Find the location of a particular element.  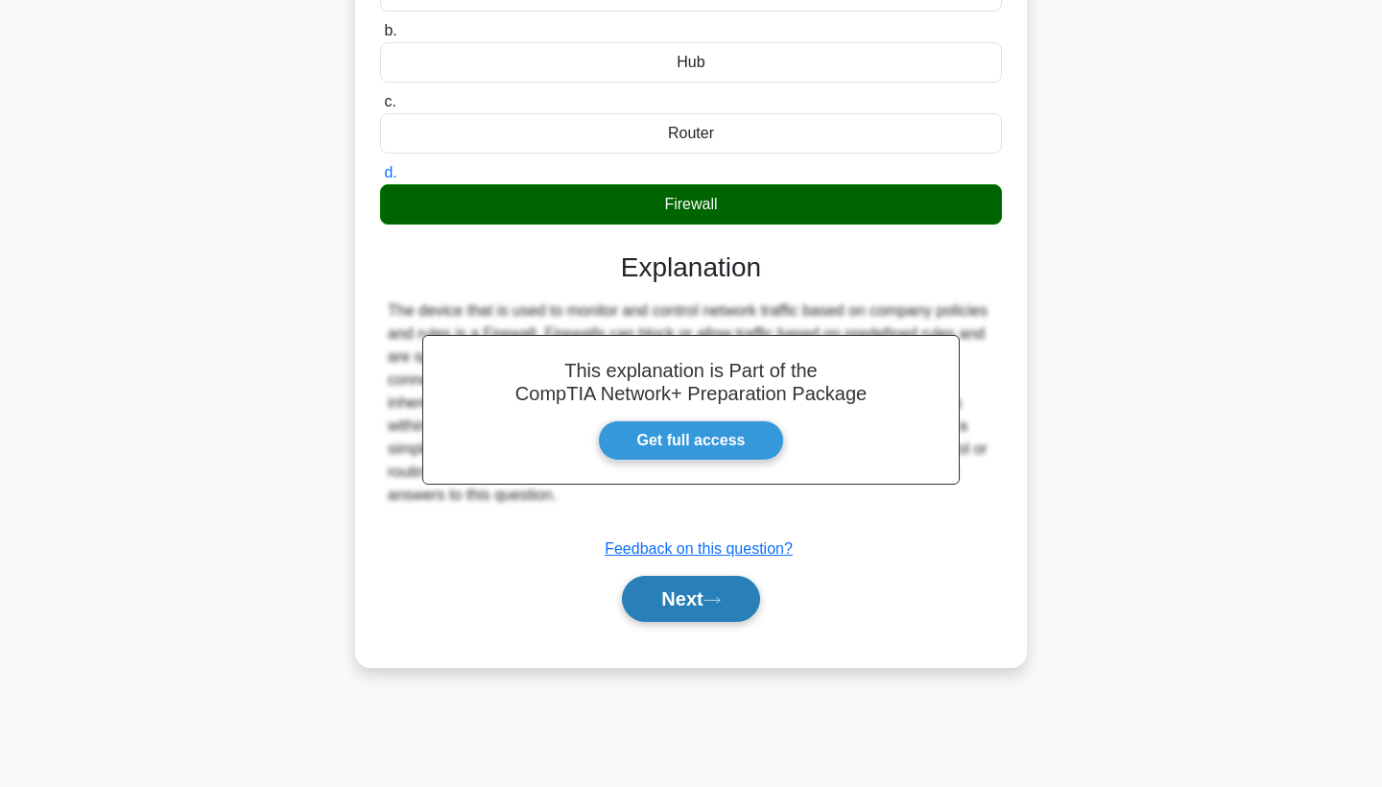

span: b. is located at coordinates (390, 30).